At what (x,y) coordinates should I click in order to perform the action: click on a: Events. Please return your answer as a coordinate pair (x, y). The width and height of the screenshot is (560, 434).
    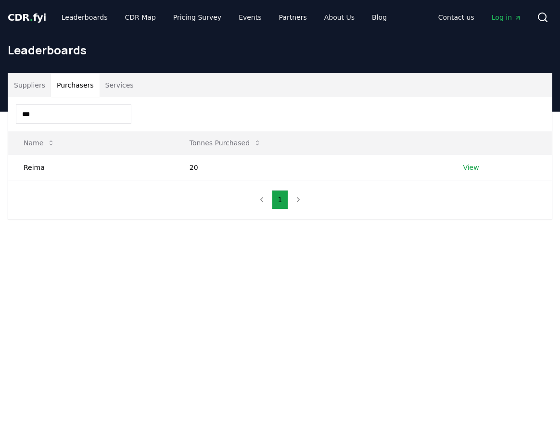
    Looking at the image, I should click on (250, 17).